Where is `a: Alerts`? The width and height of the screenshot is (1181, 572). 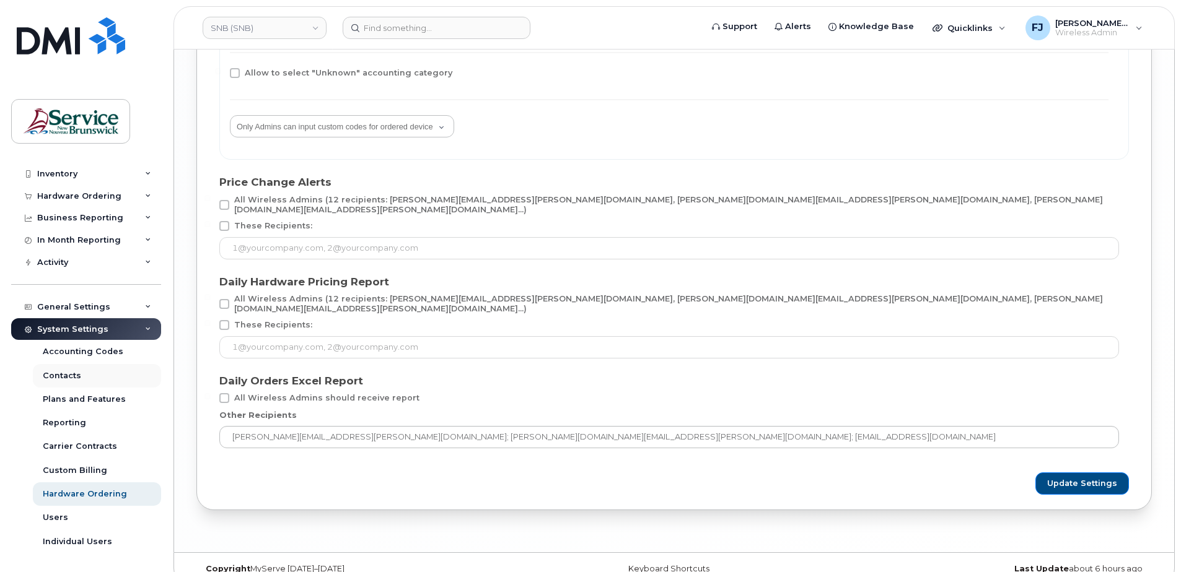 a: Alerts is located at coordinates (792, 27).